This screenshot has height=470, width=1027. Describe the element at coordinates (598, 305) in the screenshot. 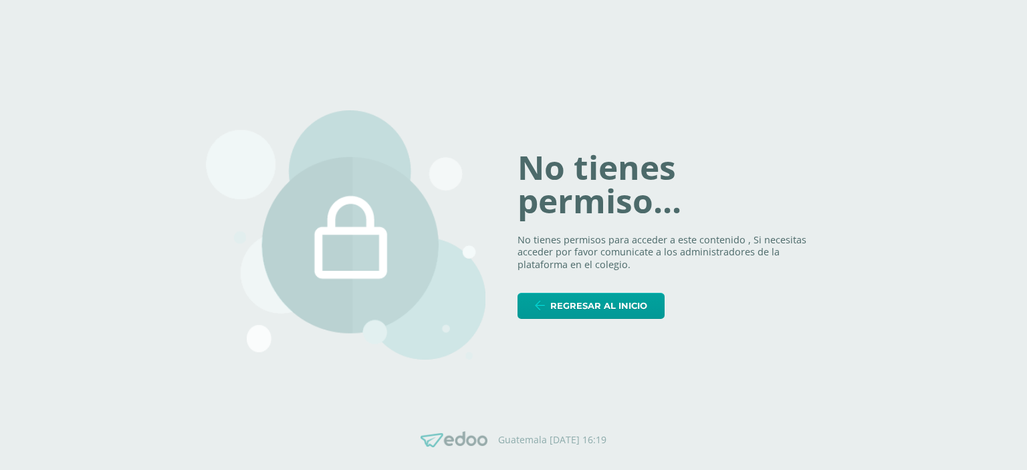

I see `span: Regresar al inicio` at that location.